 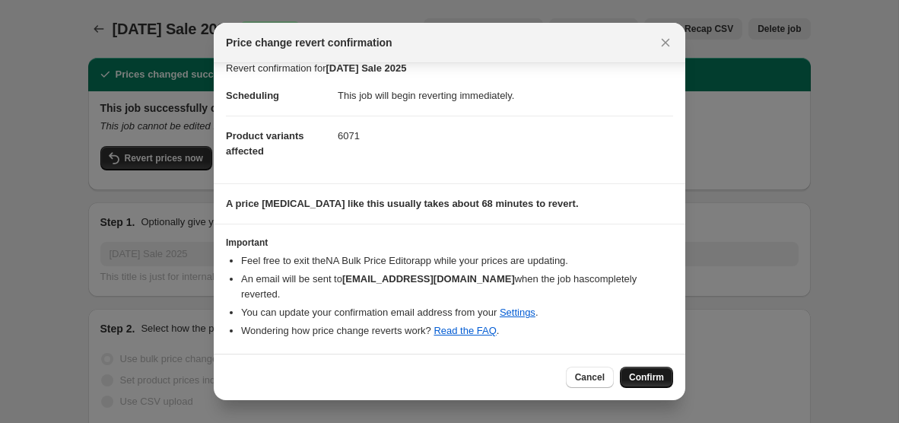 I want to click on dd: 6071, so click(x=505, y=135).